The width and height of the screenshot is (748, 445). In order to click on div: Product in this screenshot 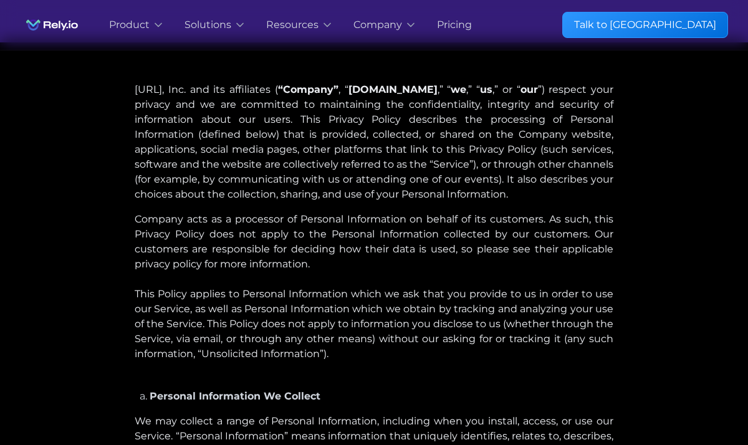, I will do `click(129, 25)`.